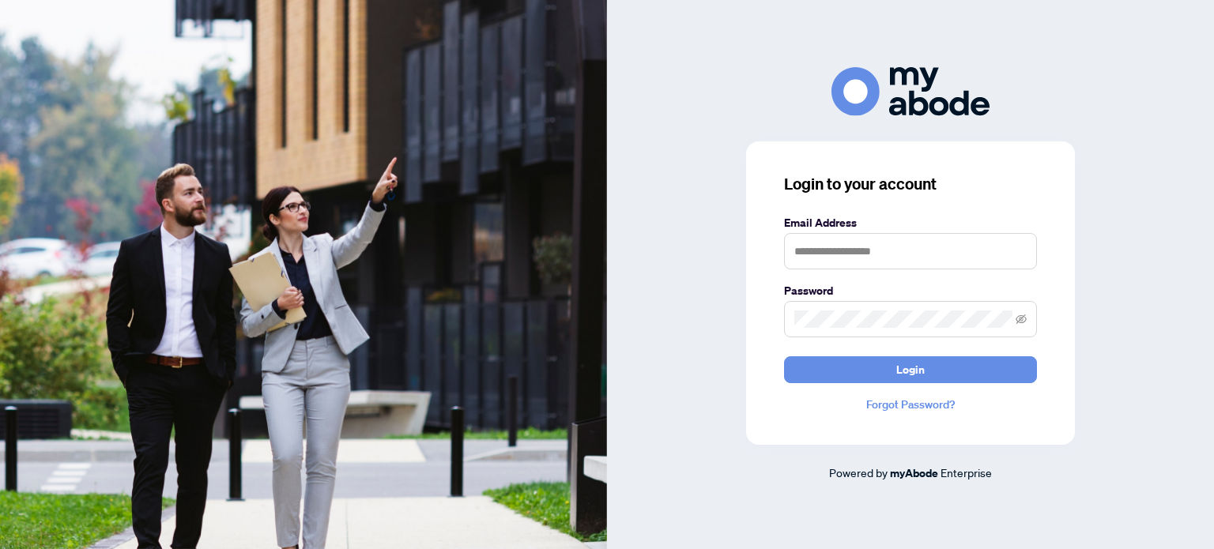 Image resolution: width=1214 pixels, height=549 pixels. Describe the element at coordinates (910, 370) in the screenshot. I see `span: Login` at that location.